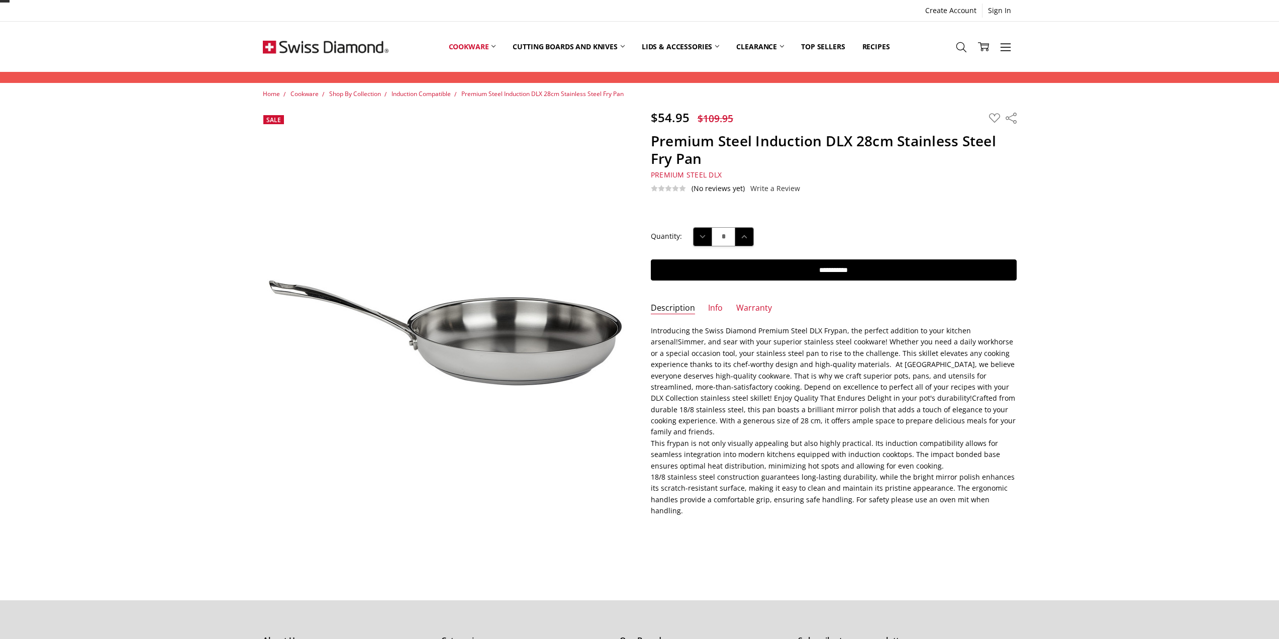 This screenshot has height=639, width=1279. Describe the element at coordinates (811, 336) in the screenshot. I see `span: Introducing the Swiss Diamond Premium Steel DLX Frypan, the perfect addition to your kitchen arse...` at that location.